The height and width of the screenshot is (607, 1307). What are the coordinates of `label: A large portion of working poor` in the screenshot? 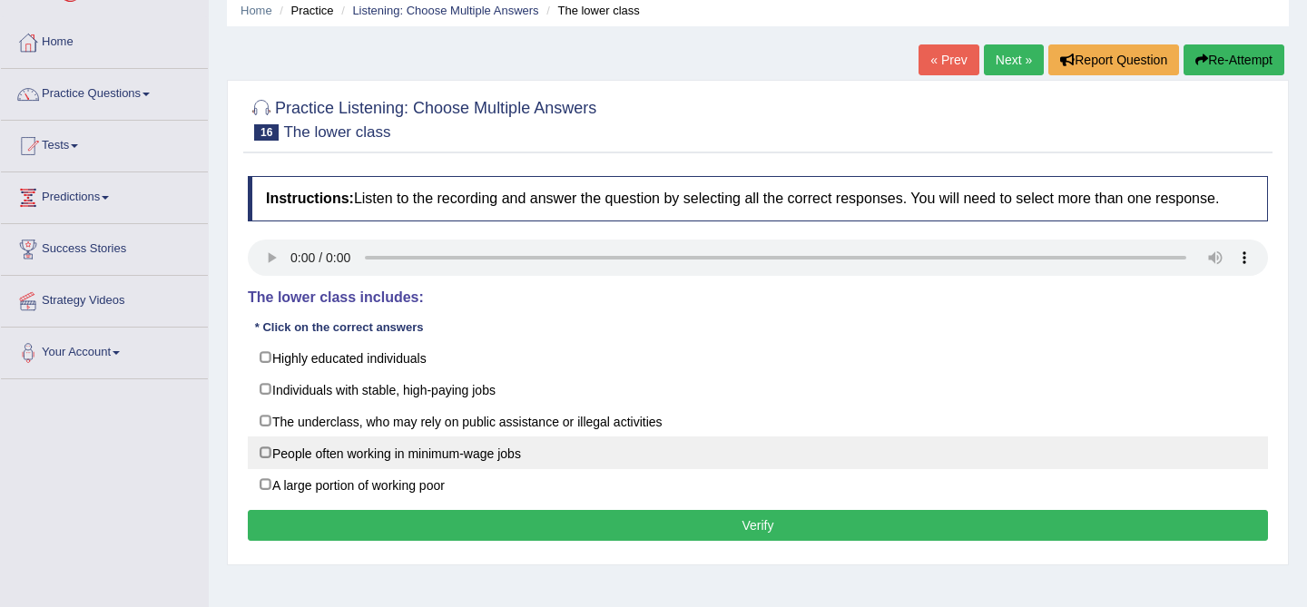 It's located at (758, 485).